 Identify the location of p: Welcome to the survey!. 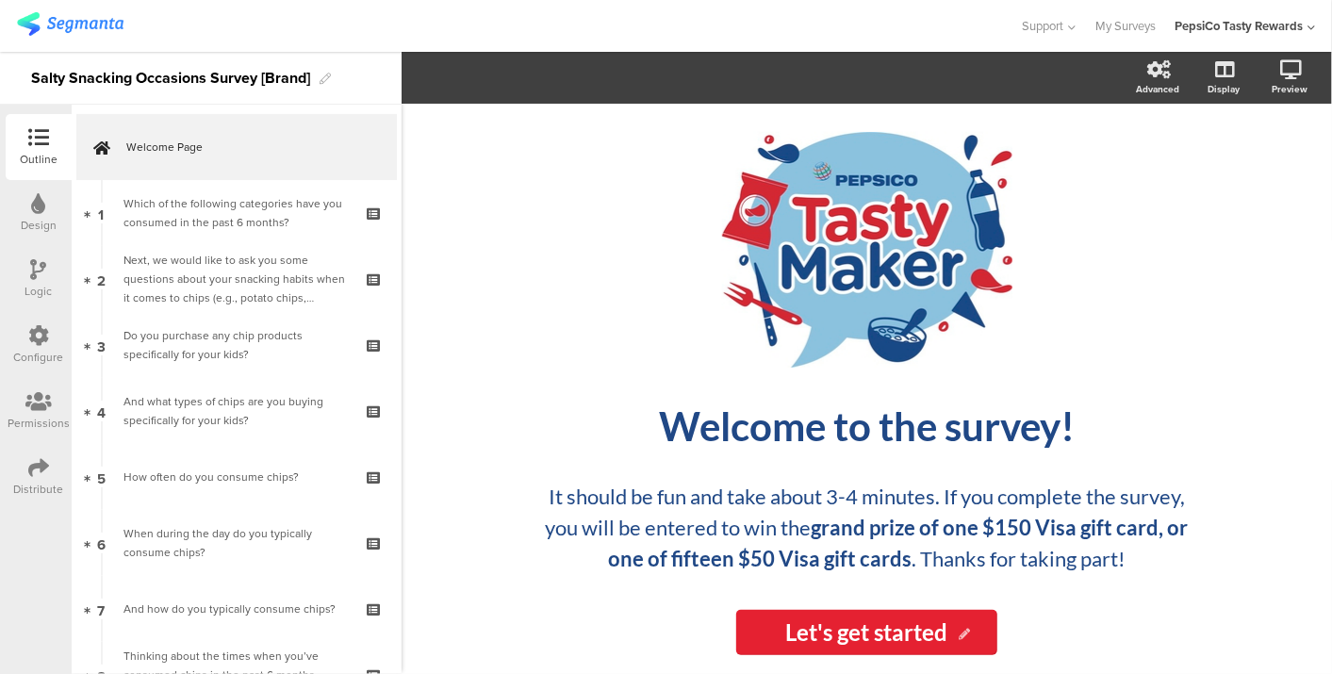
(867, 426).